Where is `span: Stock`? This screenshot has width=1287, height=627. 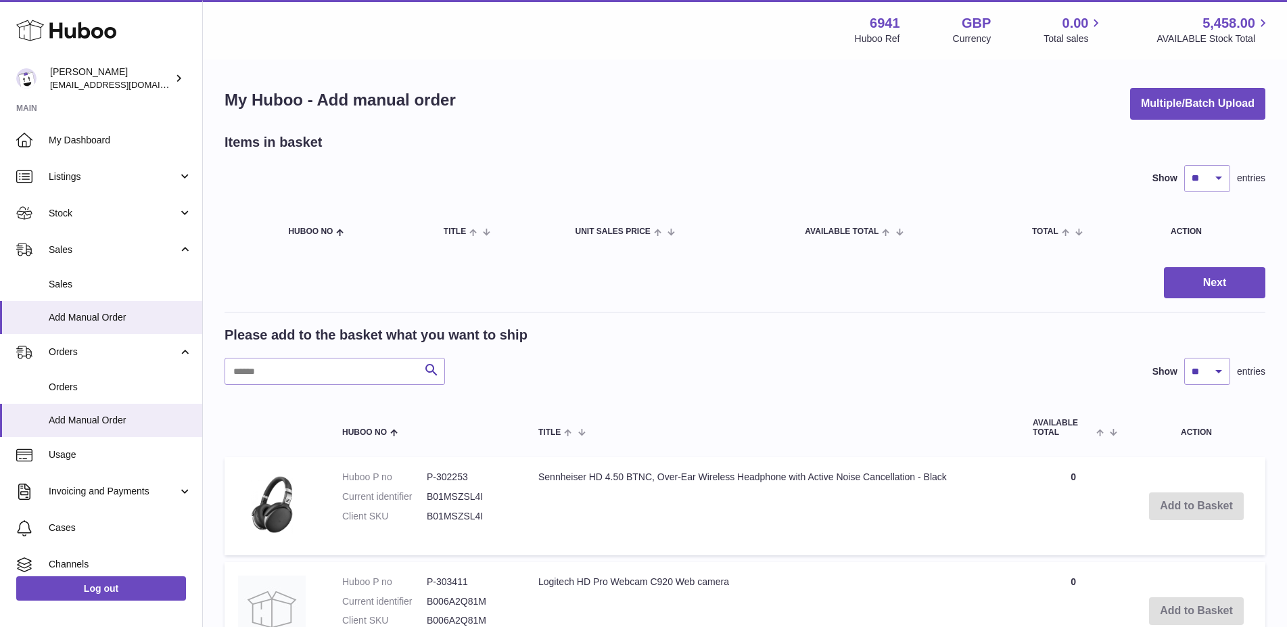 span: Stock is located at coordinates (113, 213).